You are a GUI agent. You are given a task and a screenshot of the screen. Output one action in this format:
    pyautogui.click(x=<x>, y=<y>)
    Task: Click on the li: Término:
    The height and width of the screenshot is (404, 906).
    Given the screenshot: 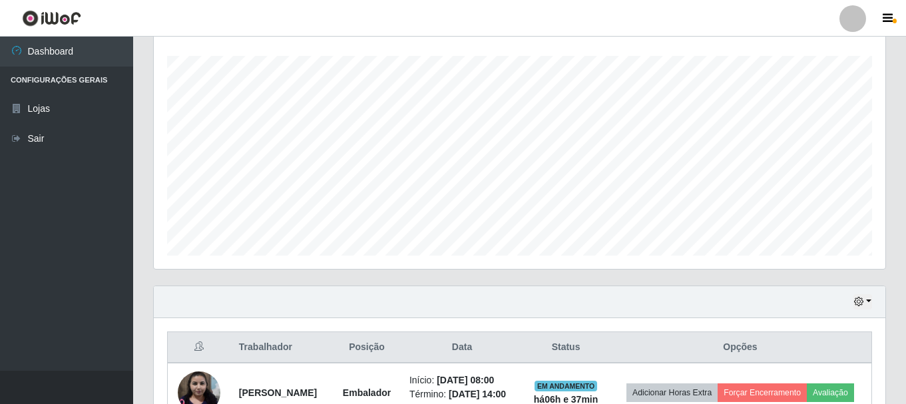 What is the action you would take?
    pyautogui.click(x=462, y=394)
    